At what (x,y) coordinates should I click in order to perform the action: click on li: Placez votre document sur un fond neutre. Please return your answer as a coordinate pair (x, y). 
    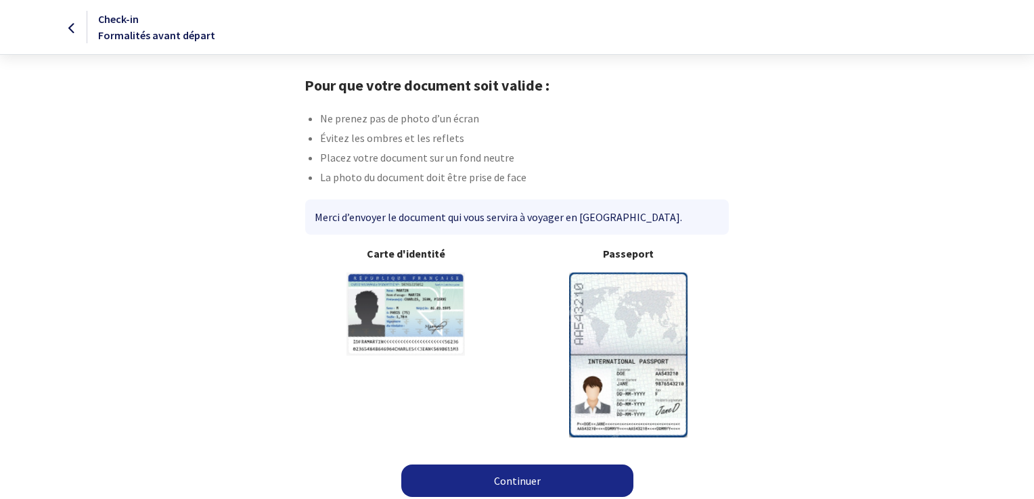
    Looking at the image, I should click on (524, 159).